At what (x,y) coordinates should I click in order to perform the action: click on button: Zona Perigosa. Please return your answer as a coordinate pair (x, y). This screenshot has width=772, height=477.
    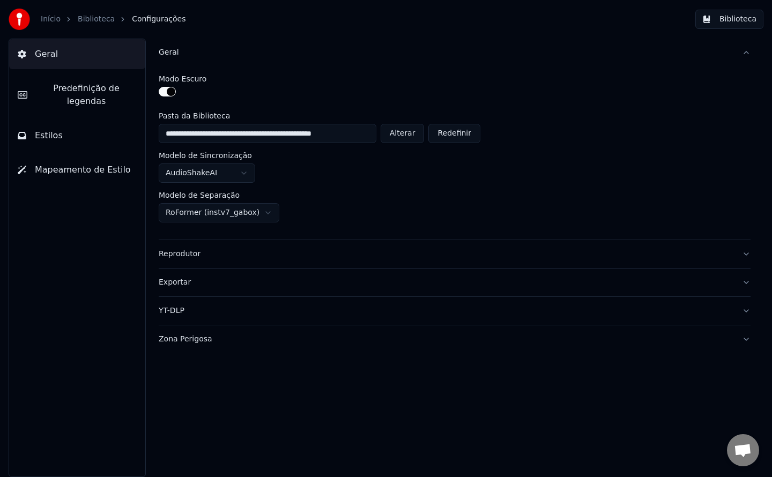
    Looking at the image, I should click on (454, 339).